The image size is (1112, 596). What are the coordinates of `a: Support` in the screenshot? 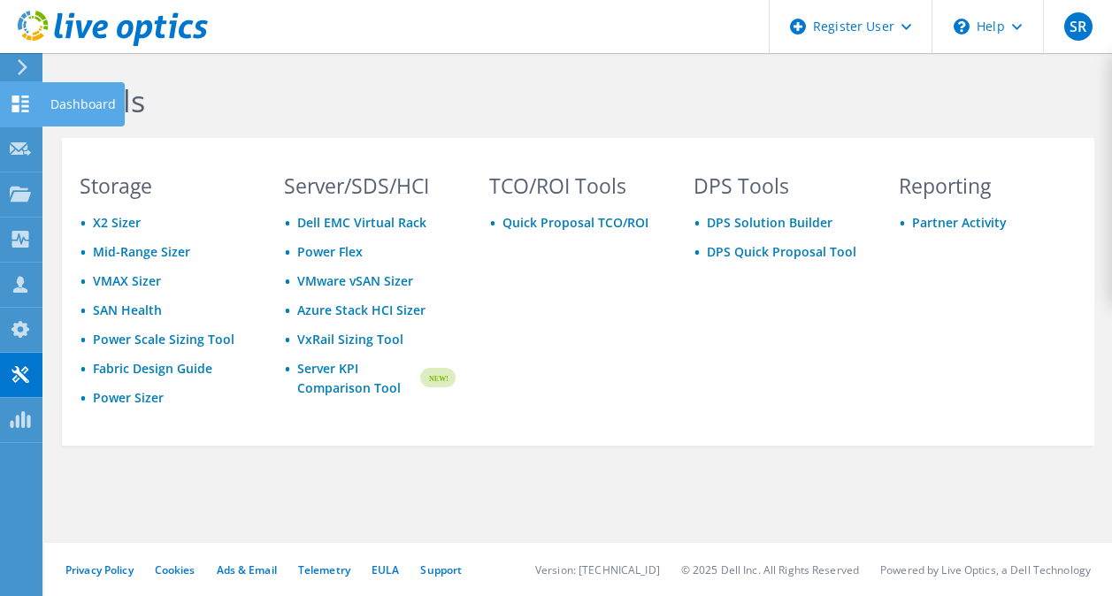 It's located at (441, 570).